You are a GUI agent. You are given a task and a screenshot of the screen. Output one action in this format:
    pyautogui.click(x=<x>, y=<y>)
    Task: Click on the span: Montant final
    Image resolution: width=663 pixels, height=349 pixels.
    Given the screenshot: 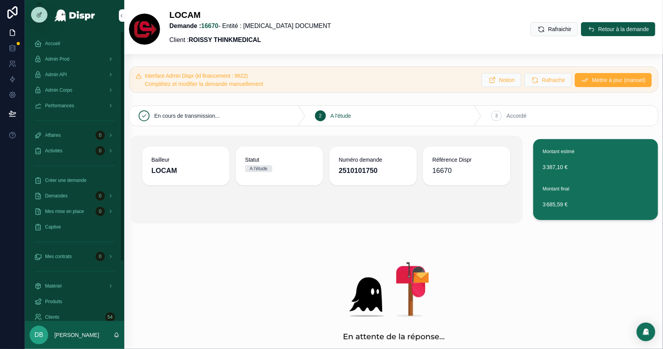 What is the action you would take?
    pyautogui.click(x=555, y=189)
    